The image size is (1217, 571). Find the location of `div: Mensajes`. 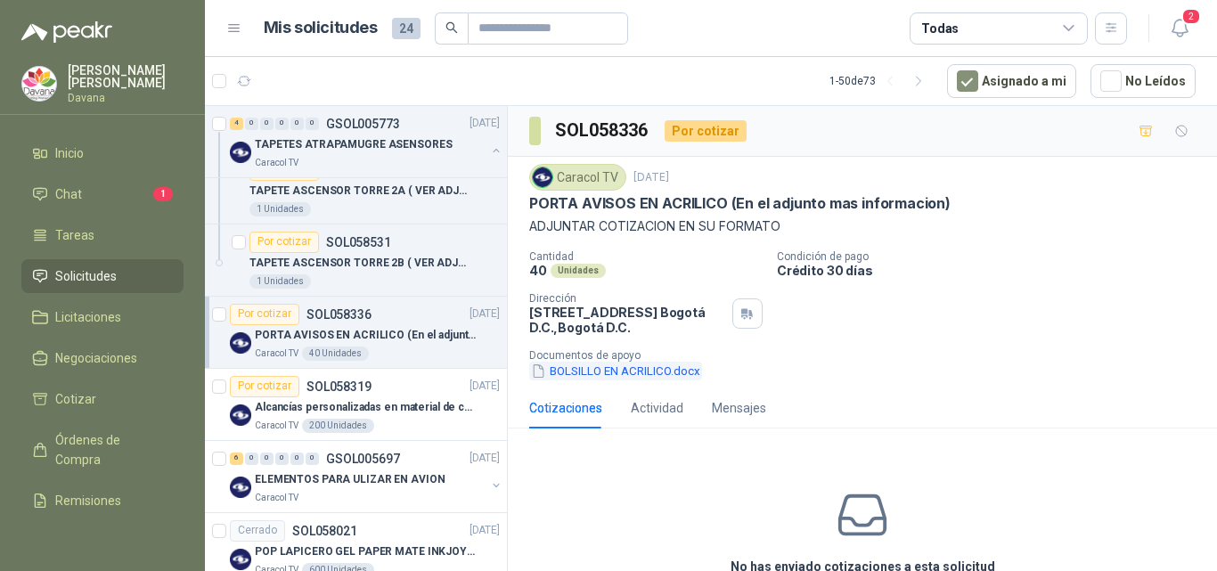

div: Mensajes is located at coordinates (739, 408).